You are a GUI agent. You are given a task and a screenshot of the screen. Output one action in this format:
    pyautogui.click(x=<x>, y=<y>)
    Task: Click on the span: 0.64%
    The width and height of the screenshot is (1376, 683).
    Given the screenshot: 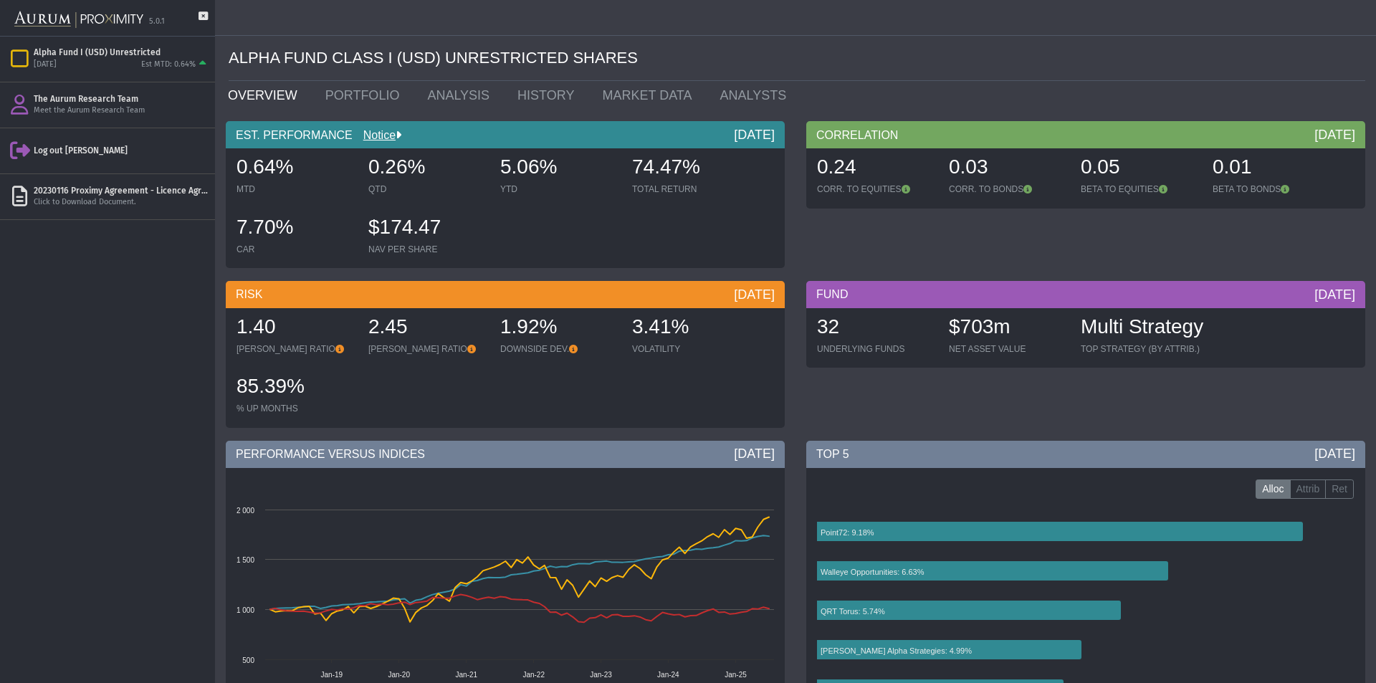 What is the action you would take?
    pyautogui.click(x=265, y=166)
    